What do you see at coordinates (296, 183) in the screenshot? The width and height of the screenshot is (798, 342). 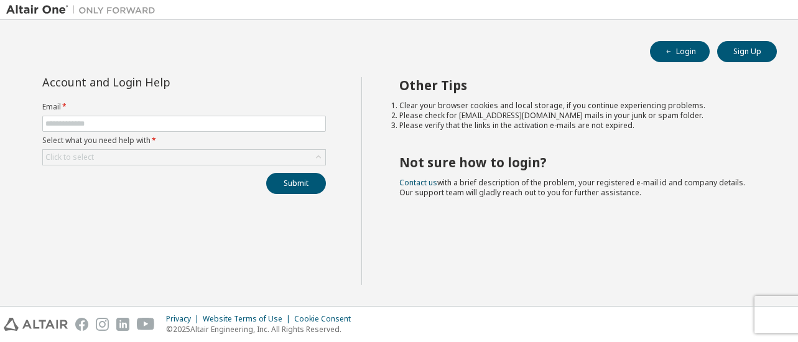 I see `button: Submit` at bounding box center [296, 183].